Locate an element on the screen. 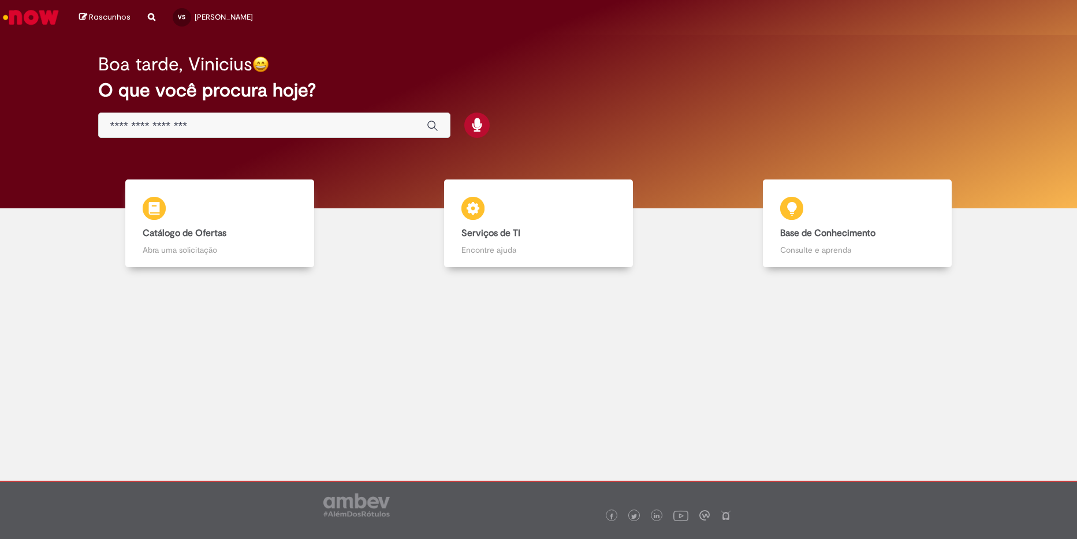 Image resolution: width=1077 pixels, height=539 pixels. b: Serviços de TI is located at coordinates (491, 233).